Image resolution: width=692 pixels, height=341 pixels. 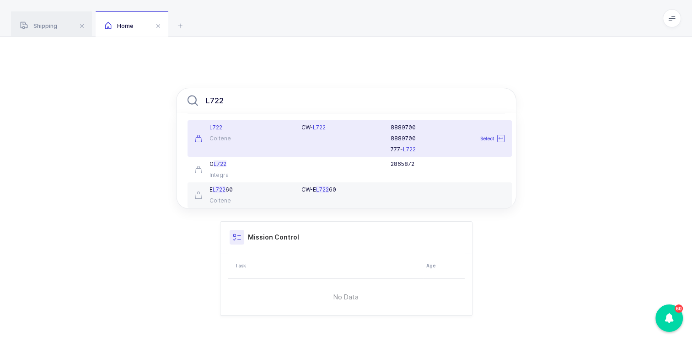 What do you see at coordinates (346, 297) in the screenshot?
I see `span: No Data` at bounding box center [346, 297].